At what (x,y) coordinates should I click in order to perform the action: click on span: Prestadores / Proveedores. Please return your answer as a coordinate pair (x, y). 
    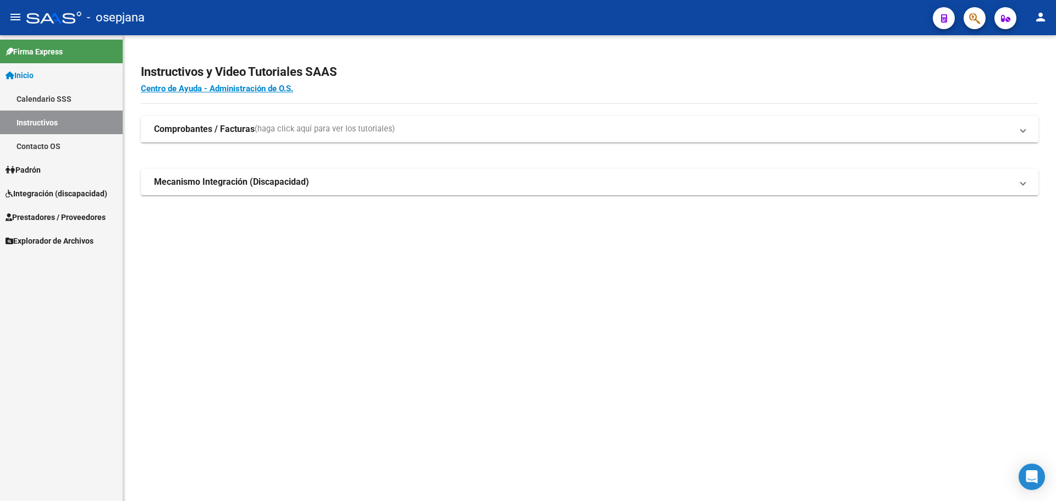
    Looking at the image, I should click on (56, 217).